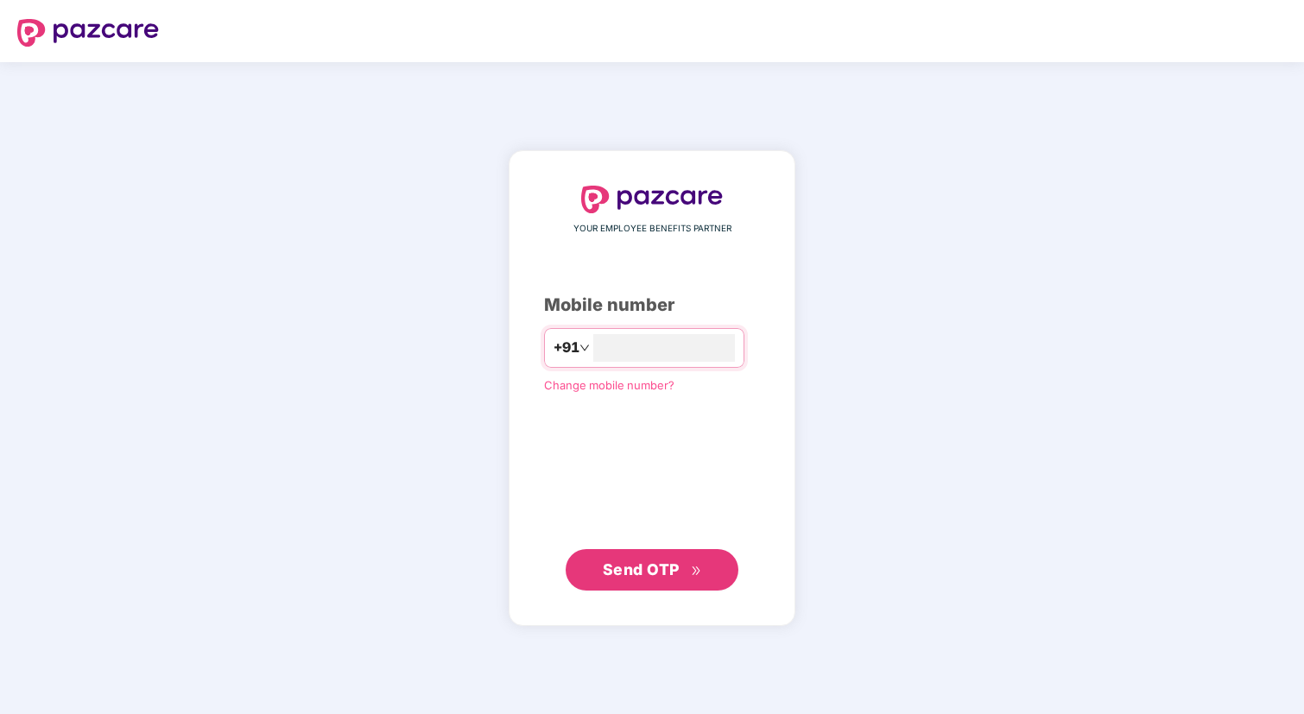 This screenshot has width=1304, height=714. What do you see at coordinates (584, 348) in the screenshot?
I see `span: down` at bounding box center [584, 348].